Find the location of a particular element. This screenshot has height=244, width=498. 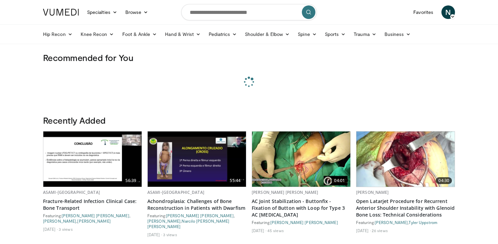

a: Favorites is located at coordinates (423, 12).